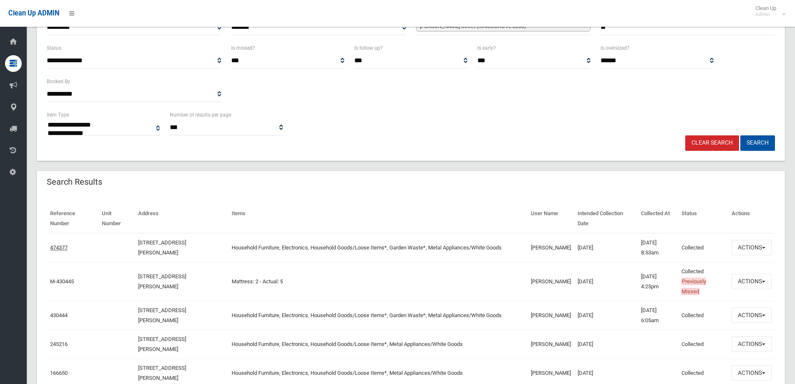  What do you see at coordinates (694, 286) in the screenshot?
I see `span: Previously Missed` at bounding box center [694, 286].